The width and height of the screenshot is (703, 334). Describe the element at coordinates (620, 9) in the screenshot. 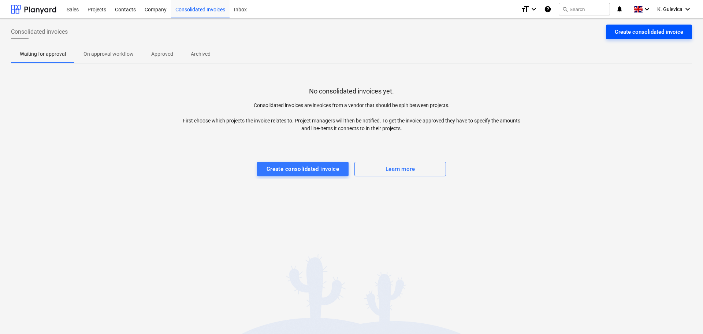

I see `i: notifications` at that location.